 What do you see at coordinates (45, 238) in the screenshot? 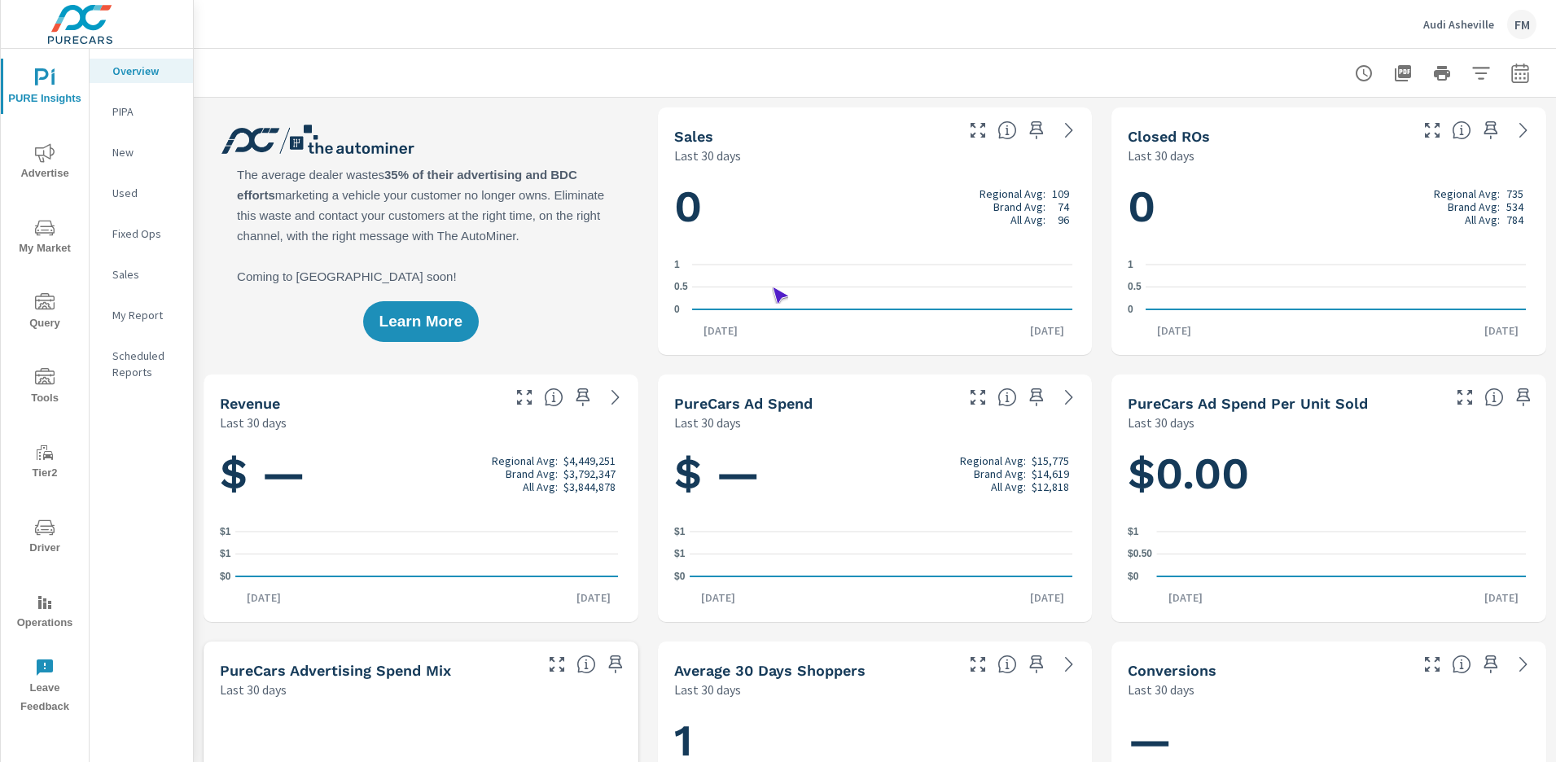
I see `span: My Market` at bounding box center [45, 238].